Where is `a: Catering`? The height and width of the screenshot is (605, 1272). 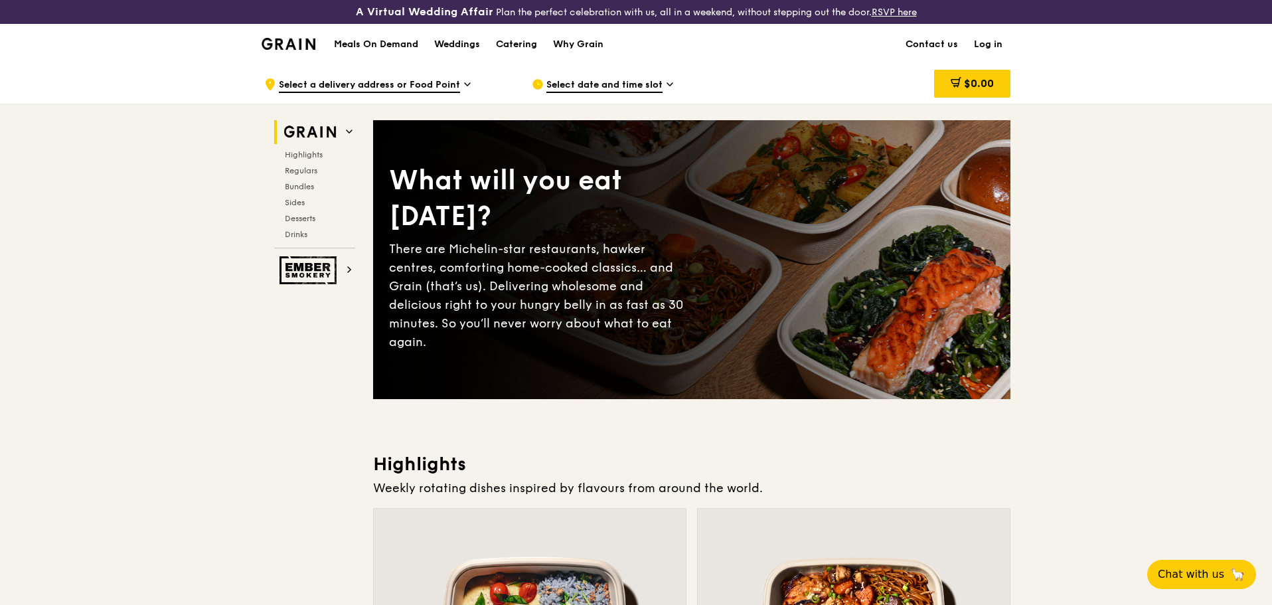 a: Catering is located at coordinates (516, 44).